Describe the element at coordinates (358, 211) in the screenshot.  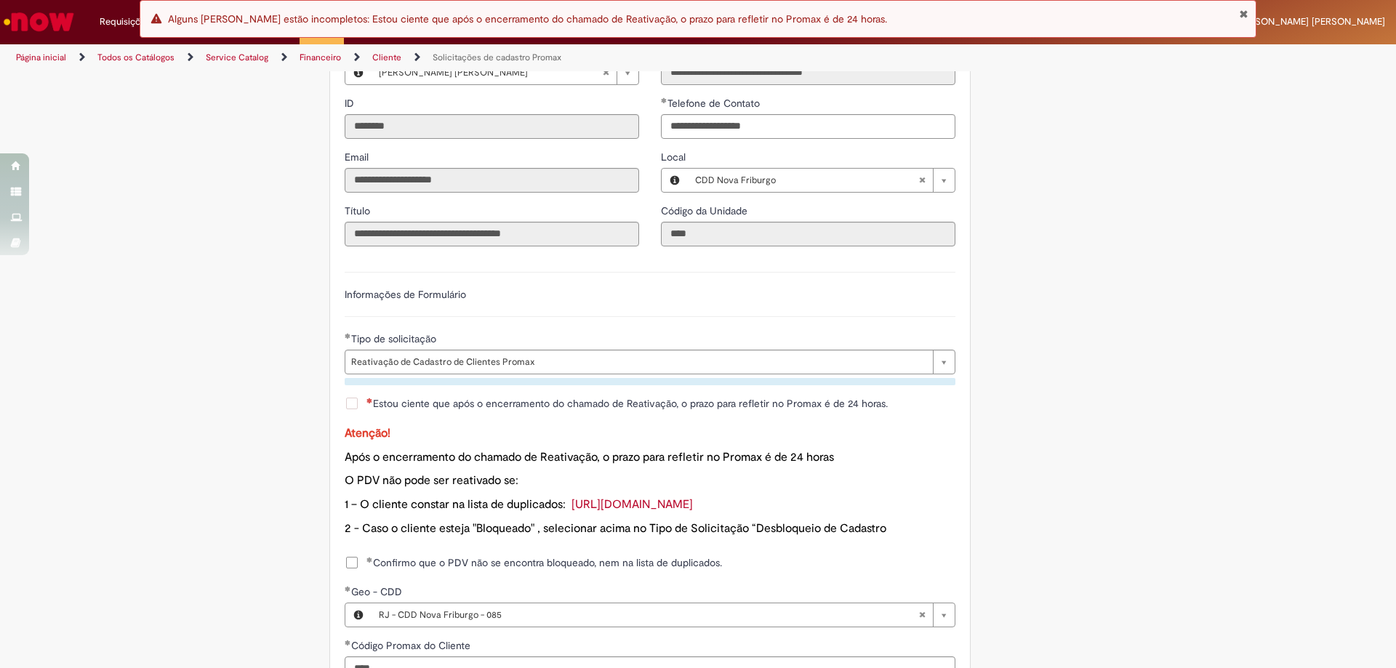
I see `span: Somente leitura - Título` at that location.